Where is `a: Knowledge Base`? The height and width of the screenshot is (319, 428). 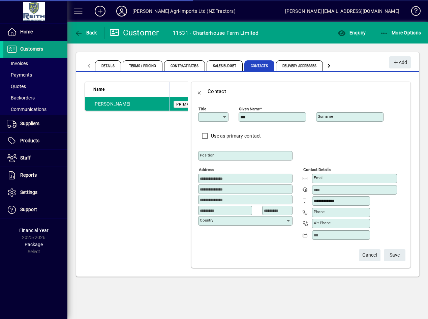
a: Knowledge Base is located at coordinates (413, 12).